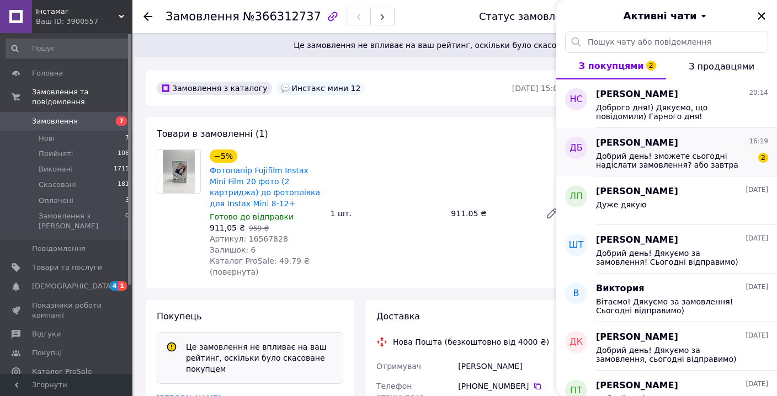 The width and height of the screenshot is (777, 396). Describe the element at coordinates (529, 17) in the screenshot. I see `div: Статус замовлення` at that location.